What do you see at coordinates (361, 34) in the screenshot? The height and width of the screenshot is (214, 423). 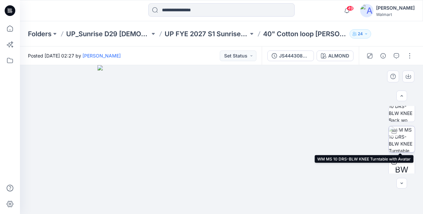 I see `p: 24` at bounding box center [361, 34].